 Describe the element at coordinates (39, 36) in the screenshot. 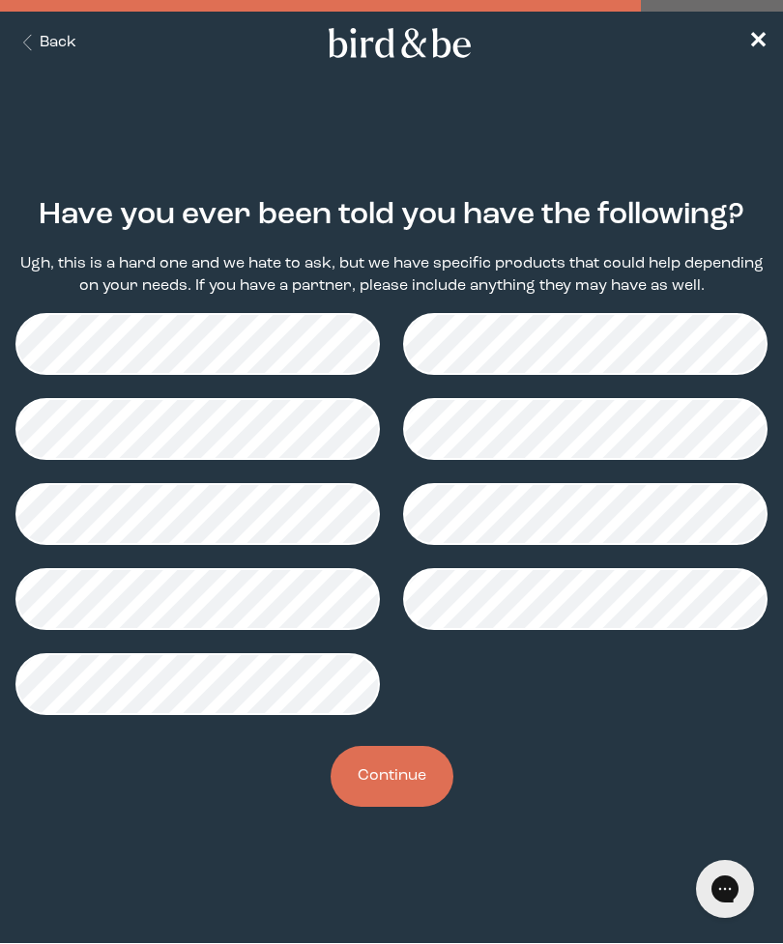

I see `button: Gorgias live chat` at that location.